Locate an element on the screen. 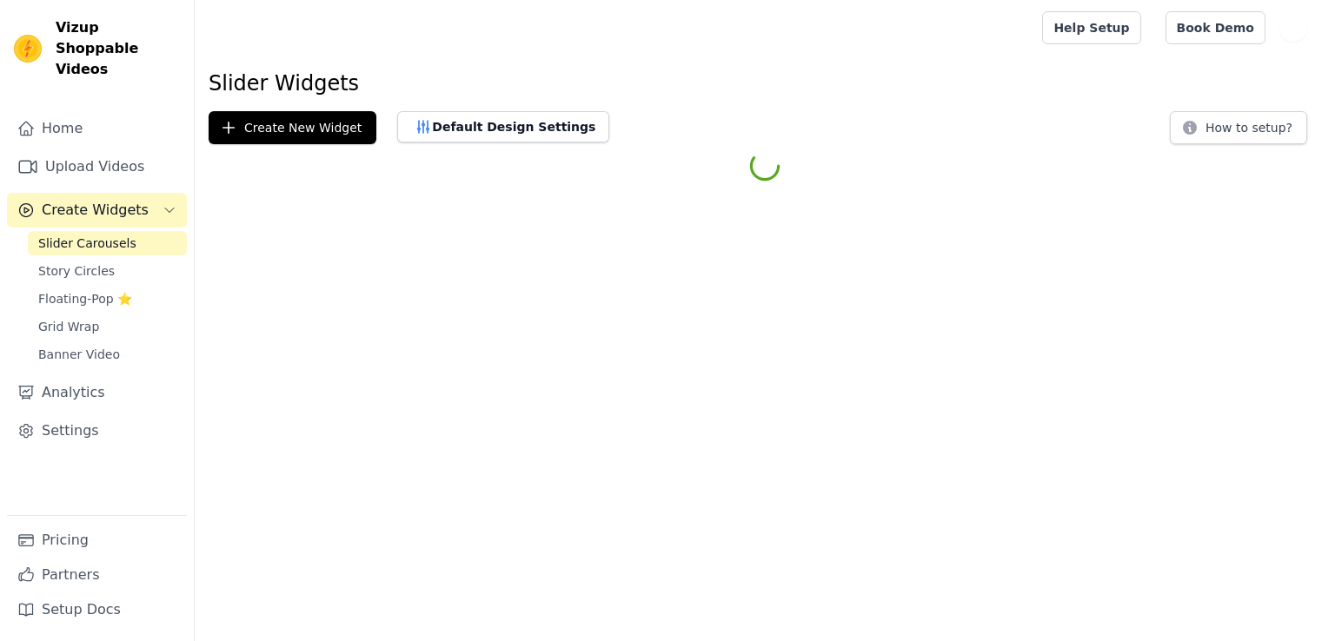 Image resolution: width=1335 pixels, height=641 pixels. a: Help Setup is located at coordinates (1091, 28).